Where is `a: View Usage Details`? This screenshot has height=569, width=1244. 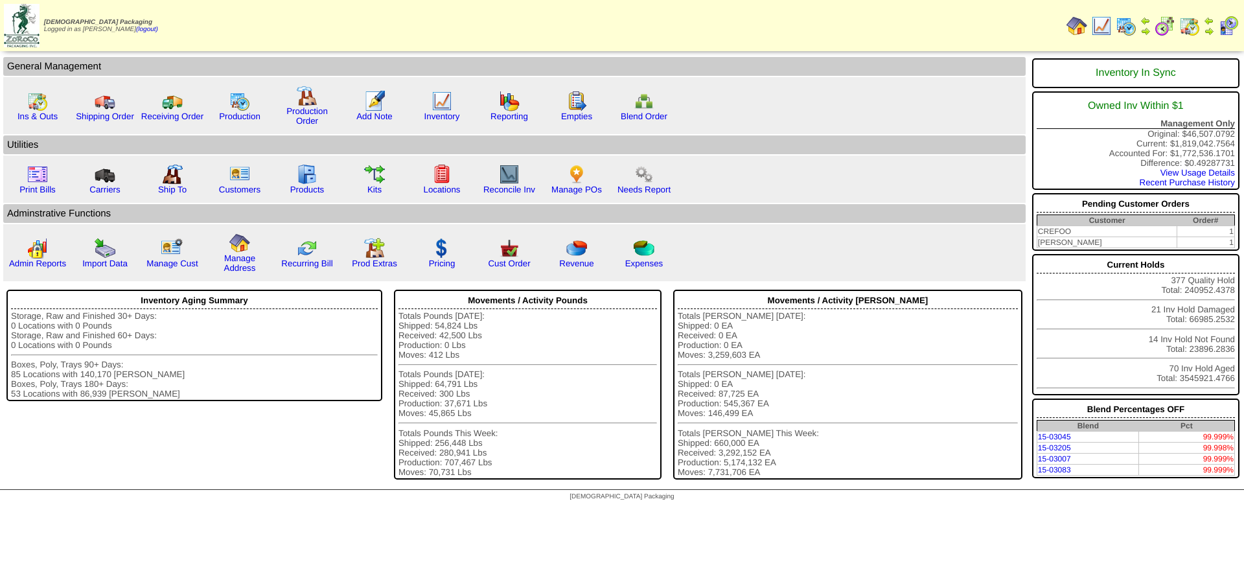 a: View Usage Details is located at coordinates (1198, 172).